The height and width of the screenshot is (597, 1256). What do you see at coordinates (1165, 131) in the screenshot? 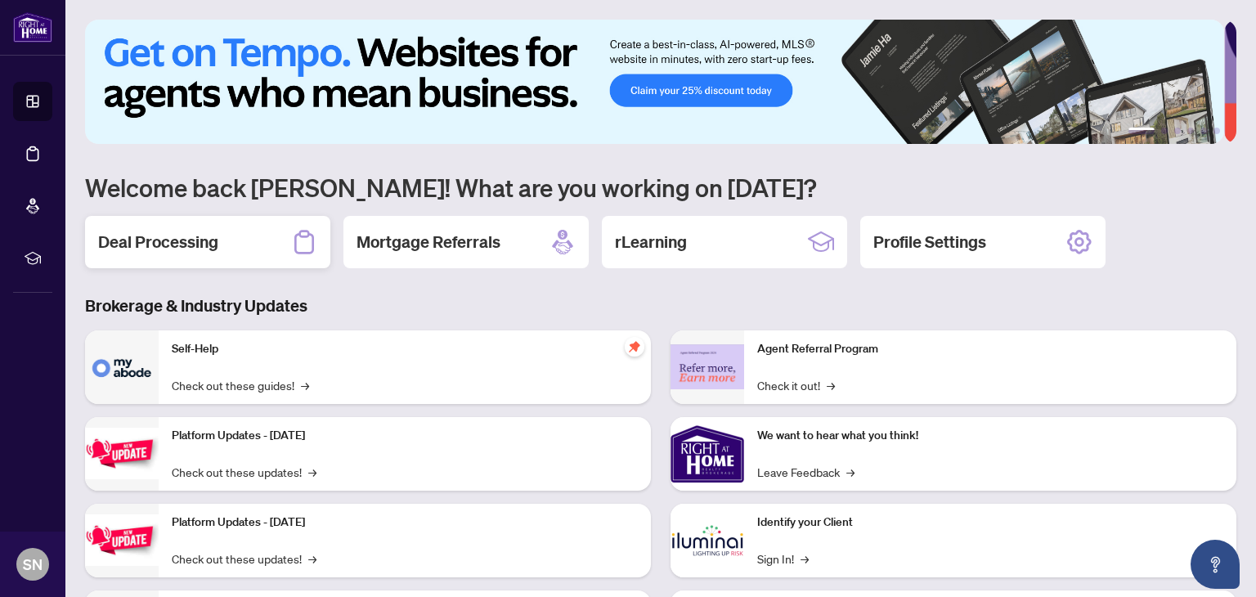
I see `button: 2` at bounding box center [1165, 131].